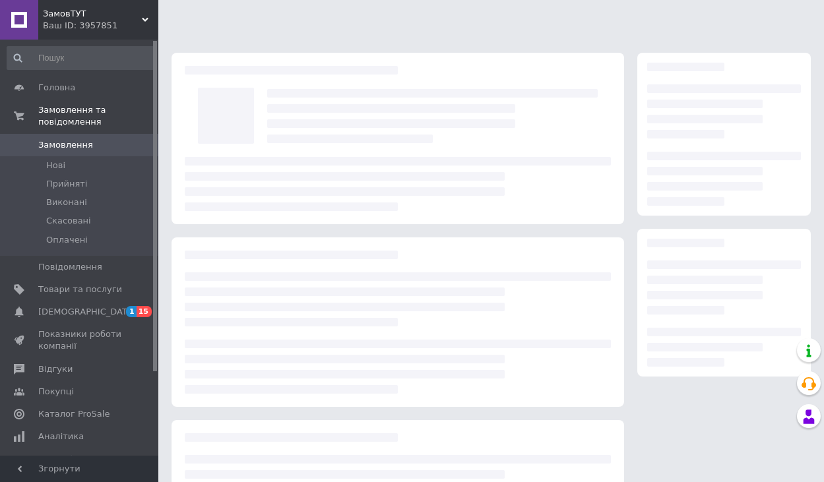 Image resolution: width=824 pixels, height=482 pixels. I want to click on span: Покупці, so click(56, 392).